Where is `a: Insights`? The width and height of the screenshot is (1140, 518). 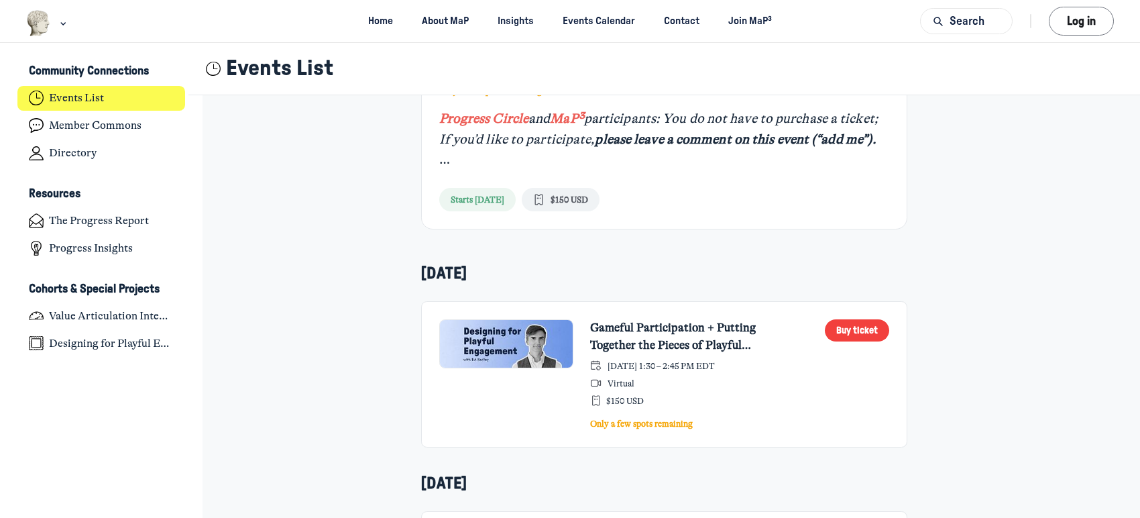
a: Insights is located at coordinates (516, 21).